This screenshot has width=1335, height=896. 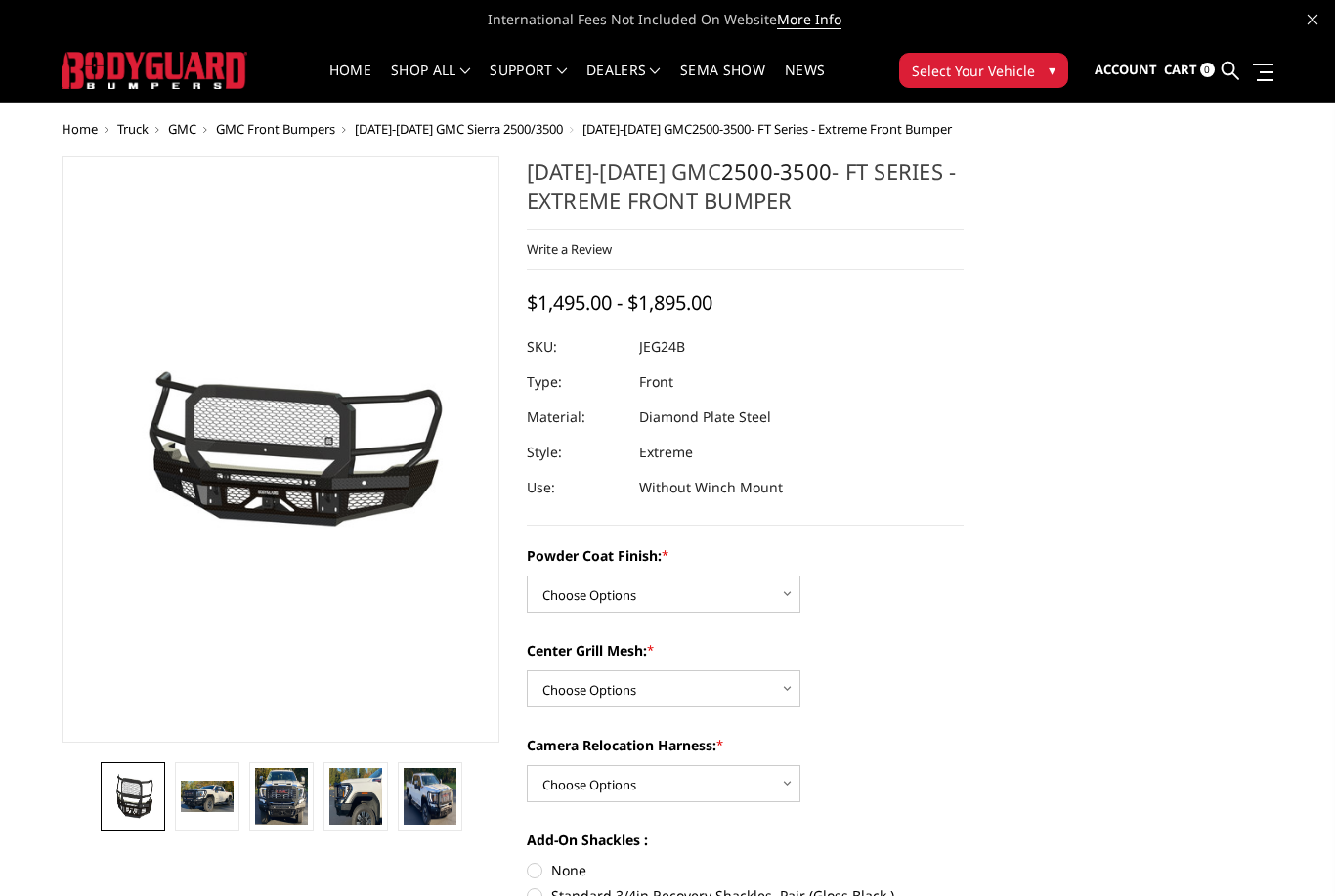 What do you see at coordinates (809, 20) in the screenshot?
I see `a: More Info` at bounding box center [809, 20].